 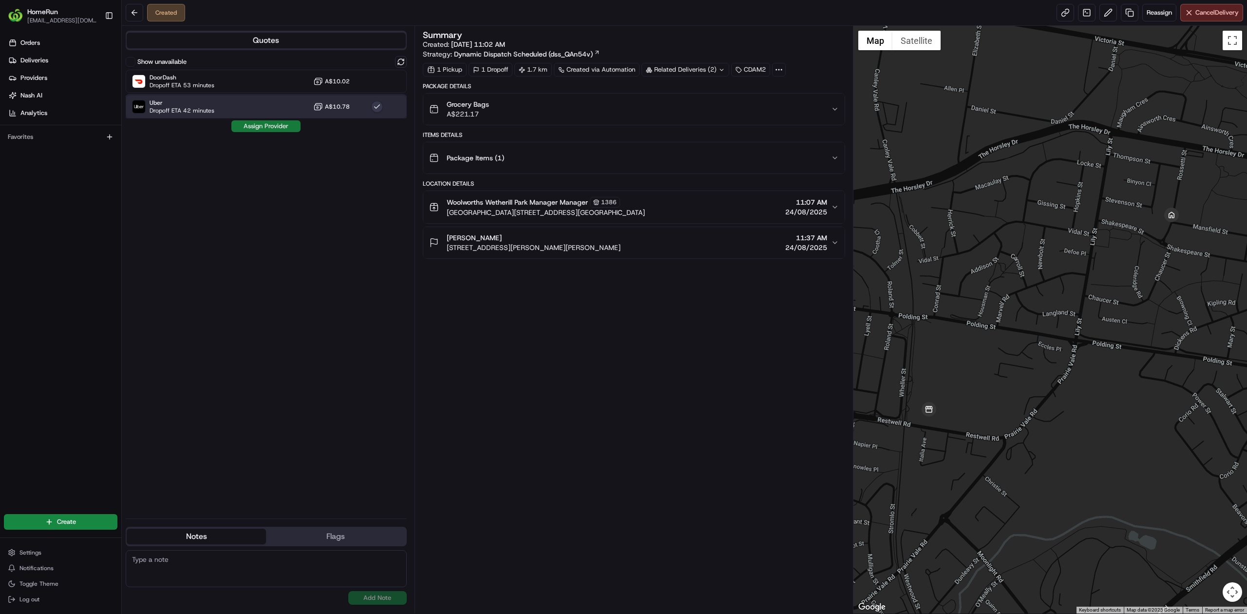 I want to click on span: Grocery Bags, so click(x=468, y=104).